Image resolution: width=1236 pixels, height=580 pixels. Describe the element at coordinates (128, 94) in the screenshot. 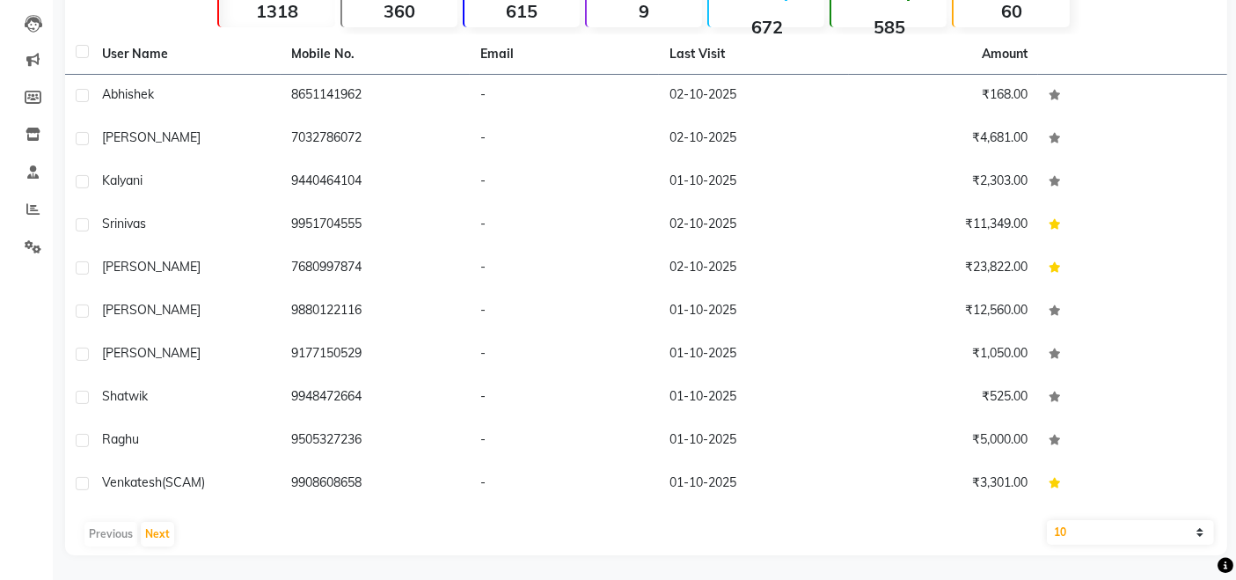

I see `span: Abhishek` at that location.